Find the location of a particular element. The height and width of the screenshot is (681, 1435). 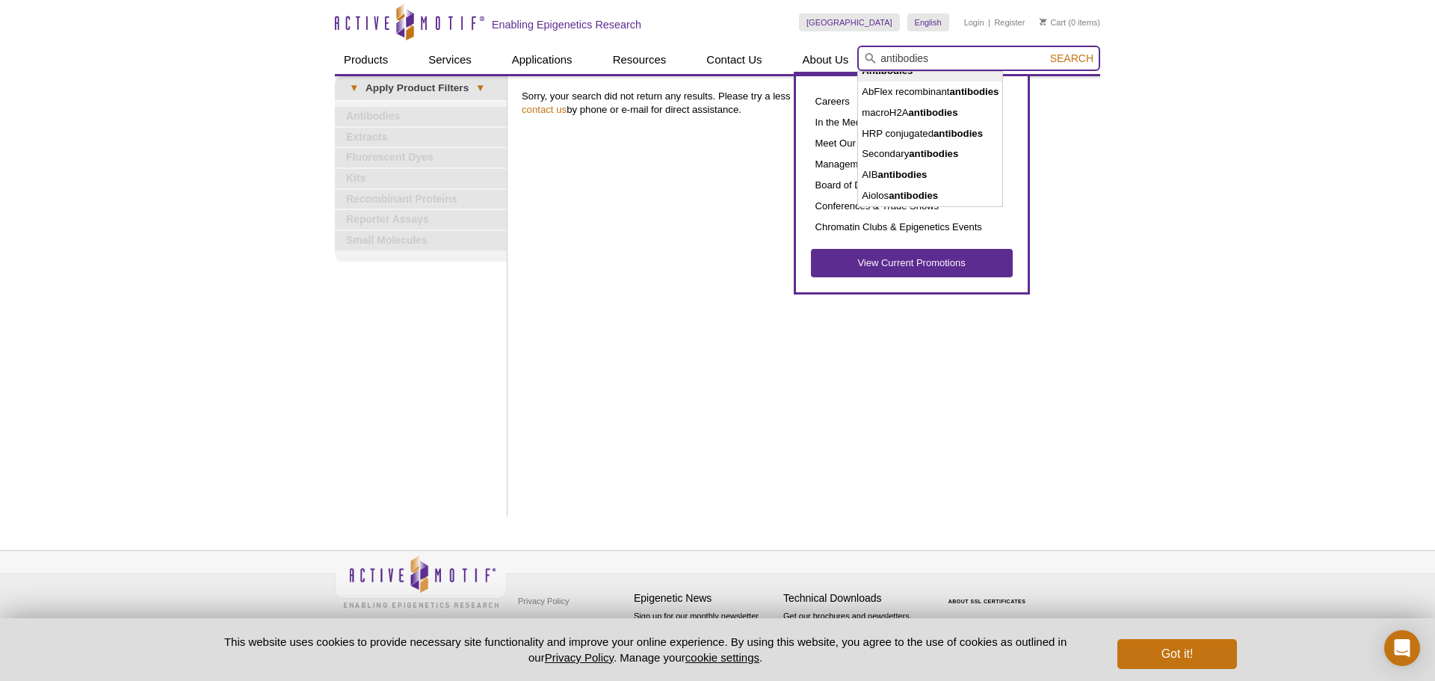

input: Keyword, Cat. No. is located at coordinates (978, 58).